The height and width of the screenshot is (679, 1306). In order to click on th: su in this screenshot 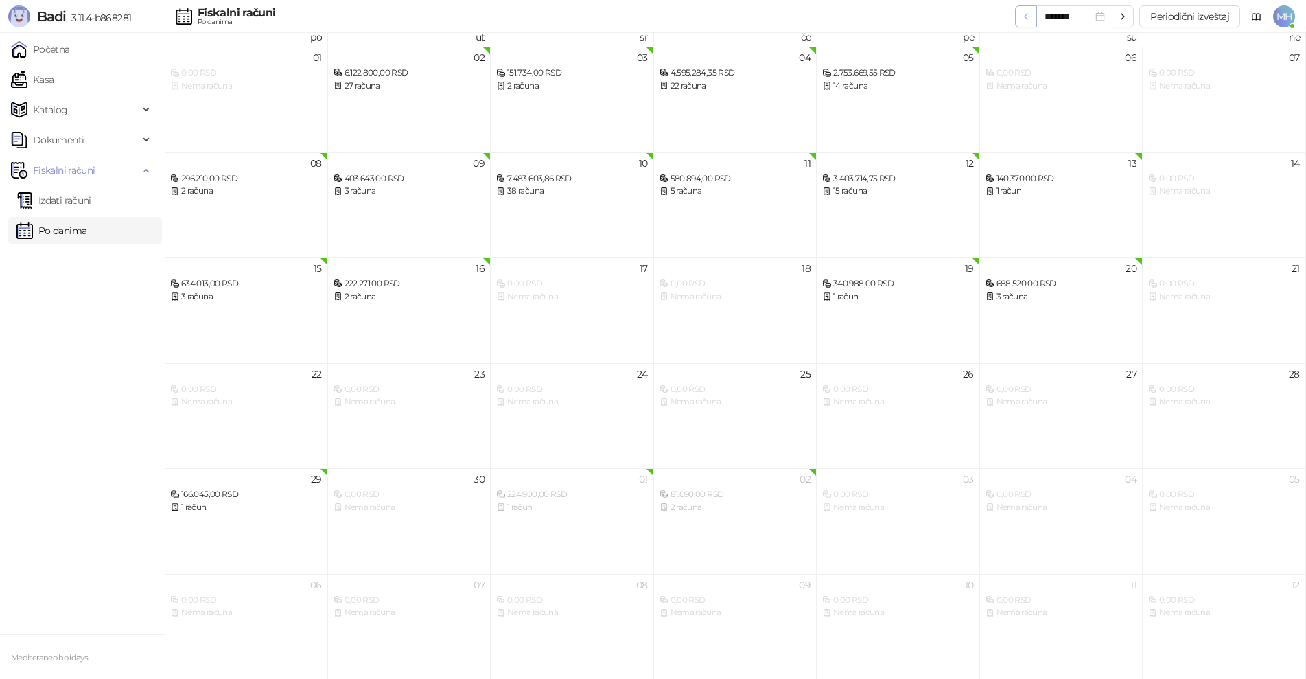, I will do `click(1062, 36)`.